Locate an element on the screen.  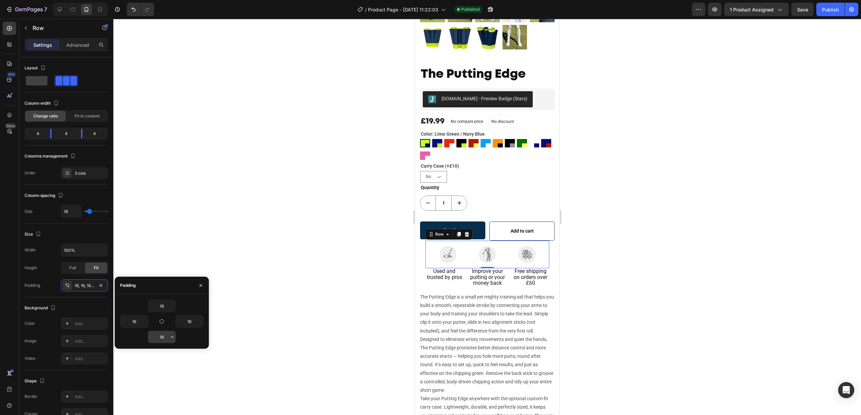
span: Full is located at coordinates (73, 268).